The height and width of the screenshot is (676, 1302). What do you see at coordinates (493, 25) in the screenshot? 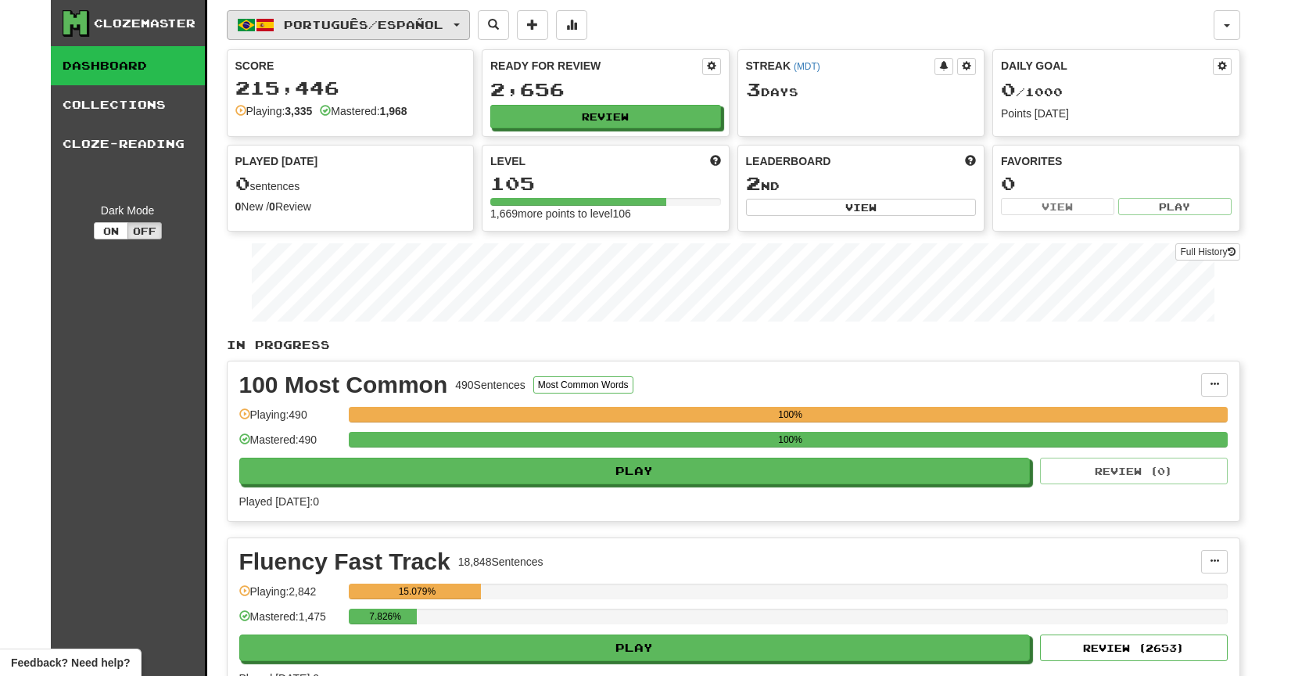
I see `button: Search sentences` at bounding box center [493, 25].